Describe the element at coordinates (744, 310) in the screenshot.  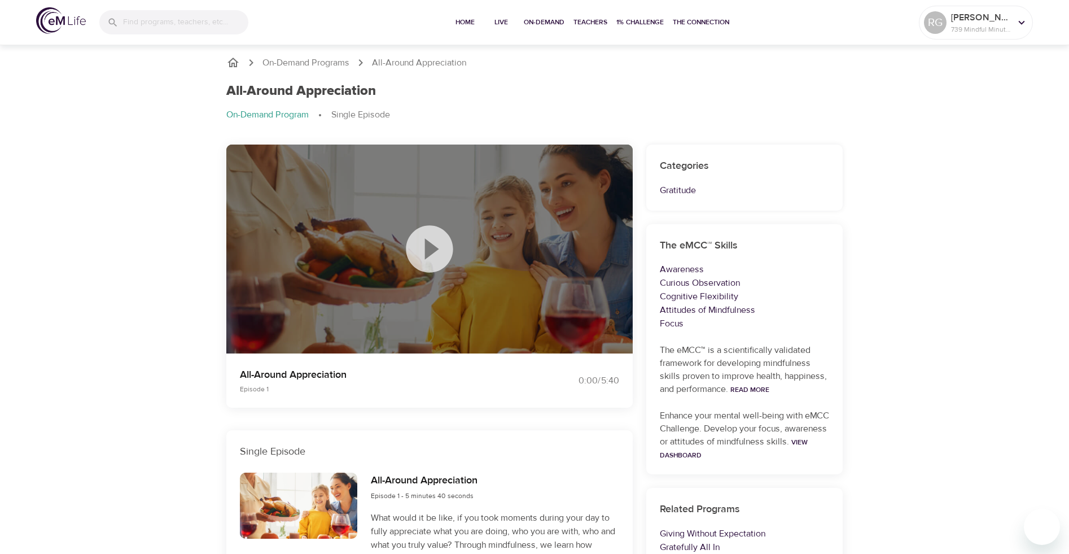
I see `p: Attitudes of Mindfulness` at that location.